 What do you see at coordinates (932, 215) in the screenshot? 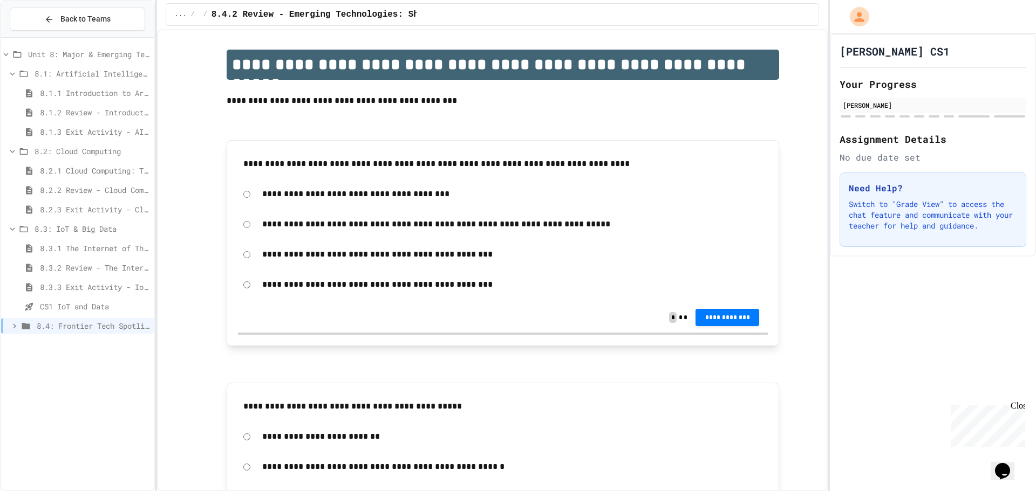
I see `p: Switch to "Grade View" to access the chat feature and communicate with your teacher for help and ...` at bounding box center [932, 215].